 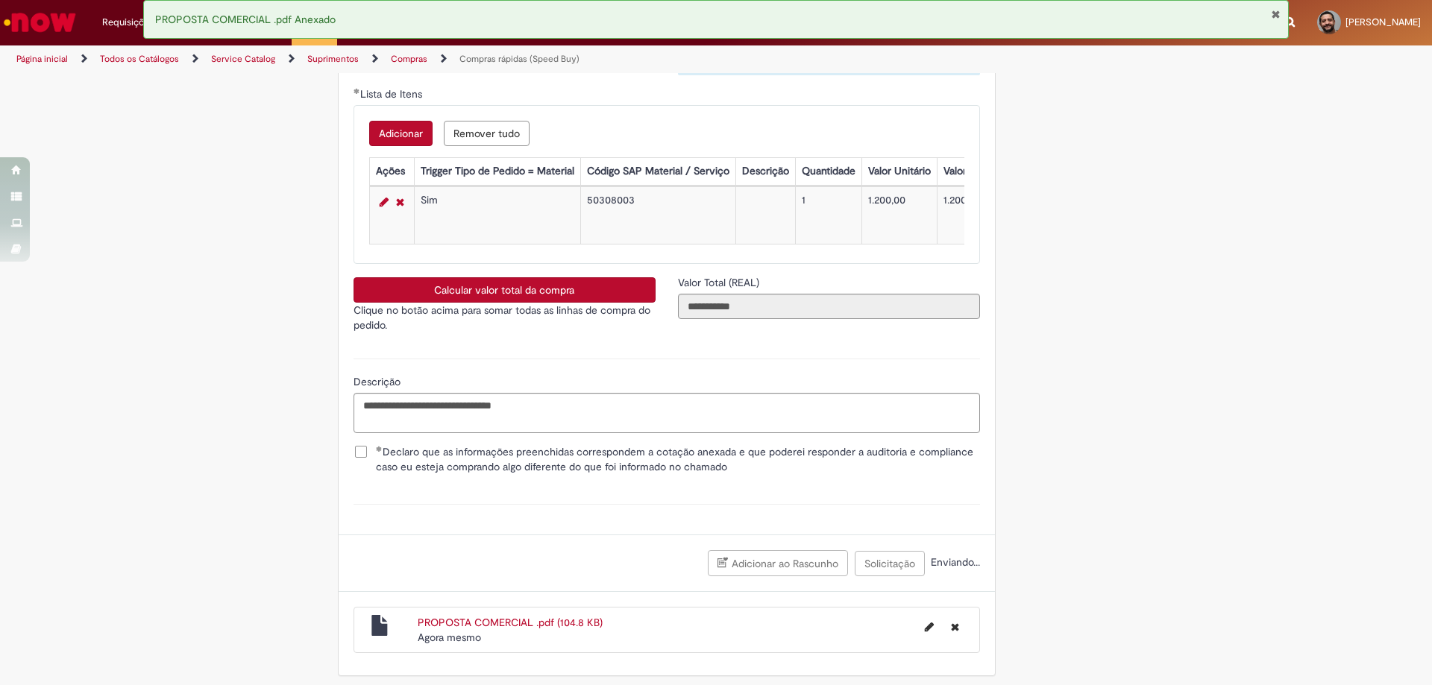 What do you see at coordinates (955, 627) in the screenshot?
I see `button: Excluir PROPOSTA COMERCIAL .pdf` at bounding box center [955, 627].